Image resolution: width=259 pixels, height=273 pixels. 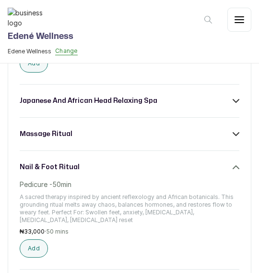 I want to click on button: Edene WellnessChange, so click(x=43, y=51).